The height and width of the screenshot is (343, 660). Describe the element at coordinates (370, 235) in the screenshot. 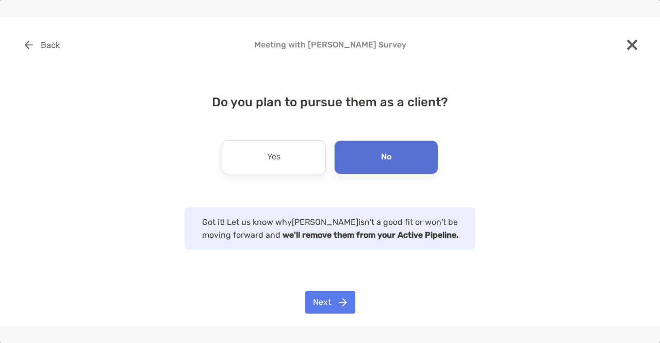

I see `strong: we'll remove them from your Active Pipeline.` at that location.